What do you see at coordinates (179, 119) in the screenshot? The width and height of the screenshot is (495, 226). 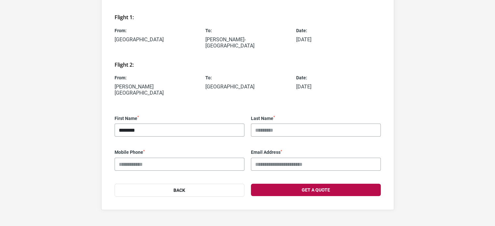 I see `label: First Name` at bounding box center [179, 119].